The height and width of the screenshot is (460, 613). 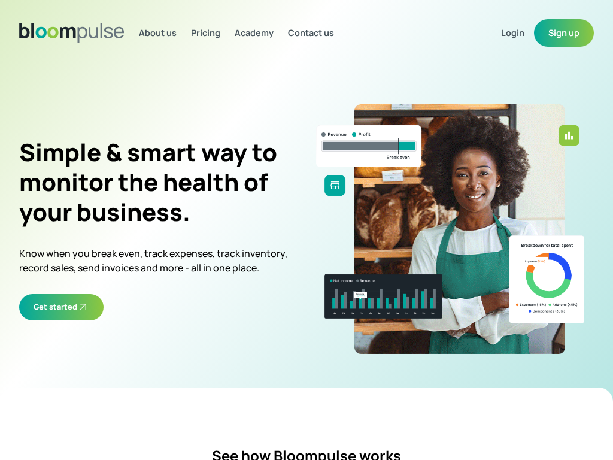 I want to click on span: Pricing, so click(x=205, y=32).